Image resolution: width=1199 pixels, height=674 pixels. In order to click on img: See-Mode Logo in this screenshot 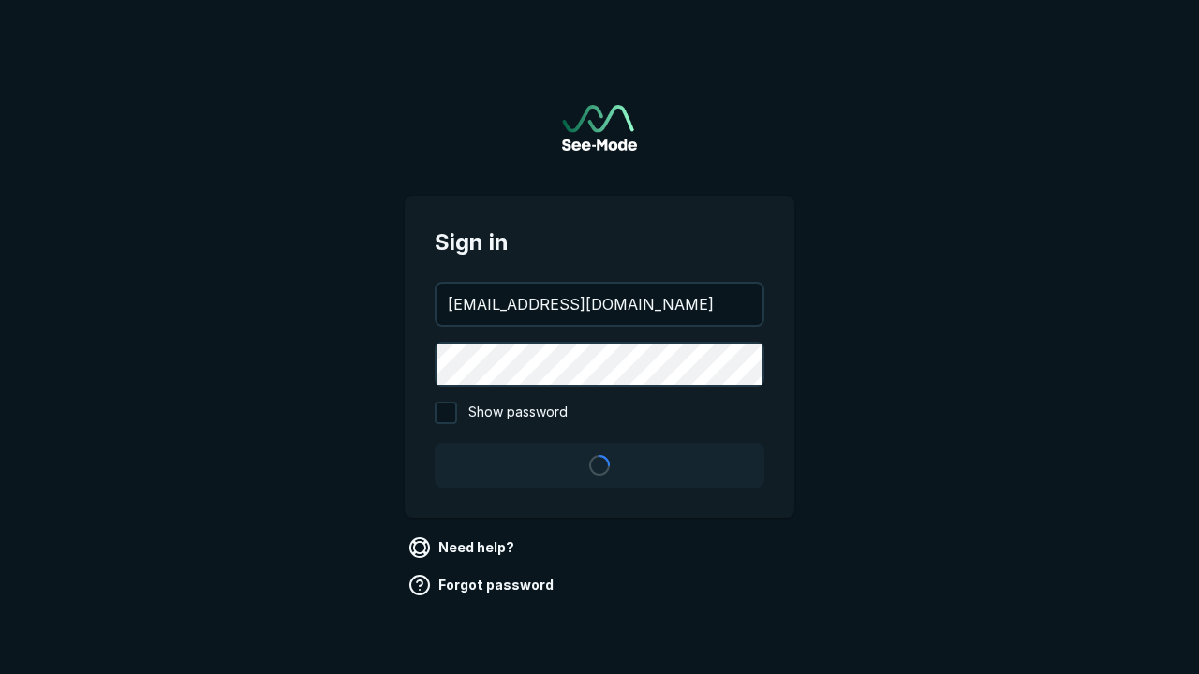, I will do `click(599, 127)`.